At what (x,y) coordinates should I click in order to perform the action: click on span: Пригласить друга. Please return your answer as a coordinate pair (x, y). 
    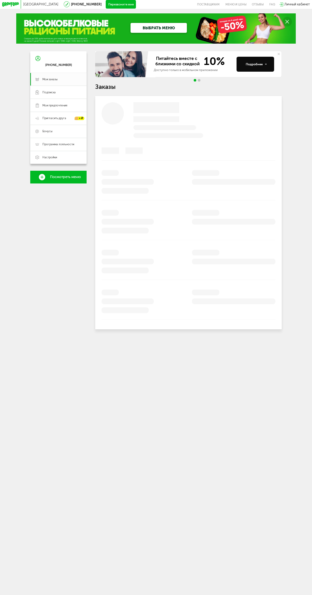
    Looking at the image, I should click on (54, 118).